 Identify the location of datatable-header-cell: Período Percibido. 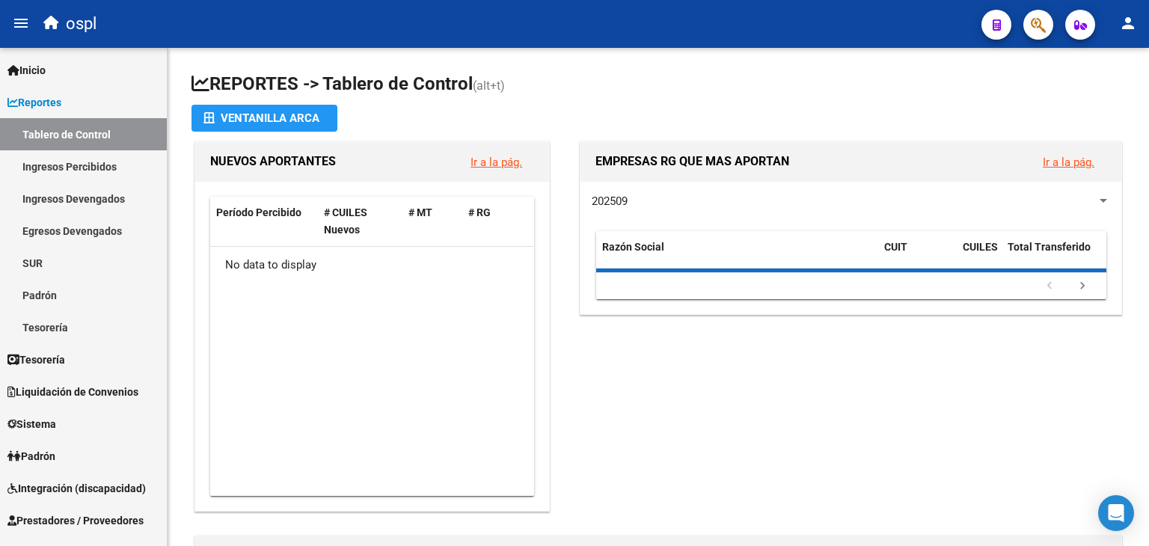
(264, 221).